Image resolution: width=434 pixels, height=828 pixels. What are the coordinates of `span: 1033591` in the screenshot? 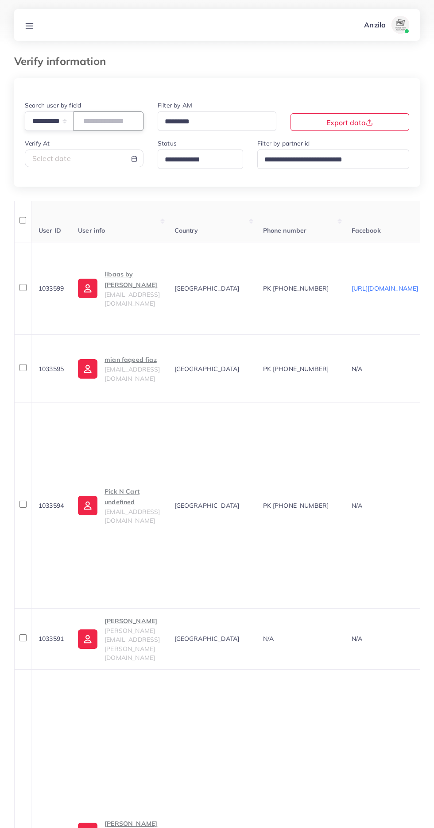 It's located at (51, 639).